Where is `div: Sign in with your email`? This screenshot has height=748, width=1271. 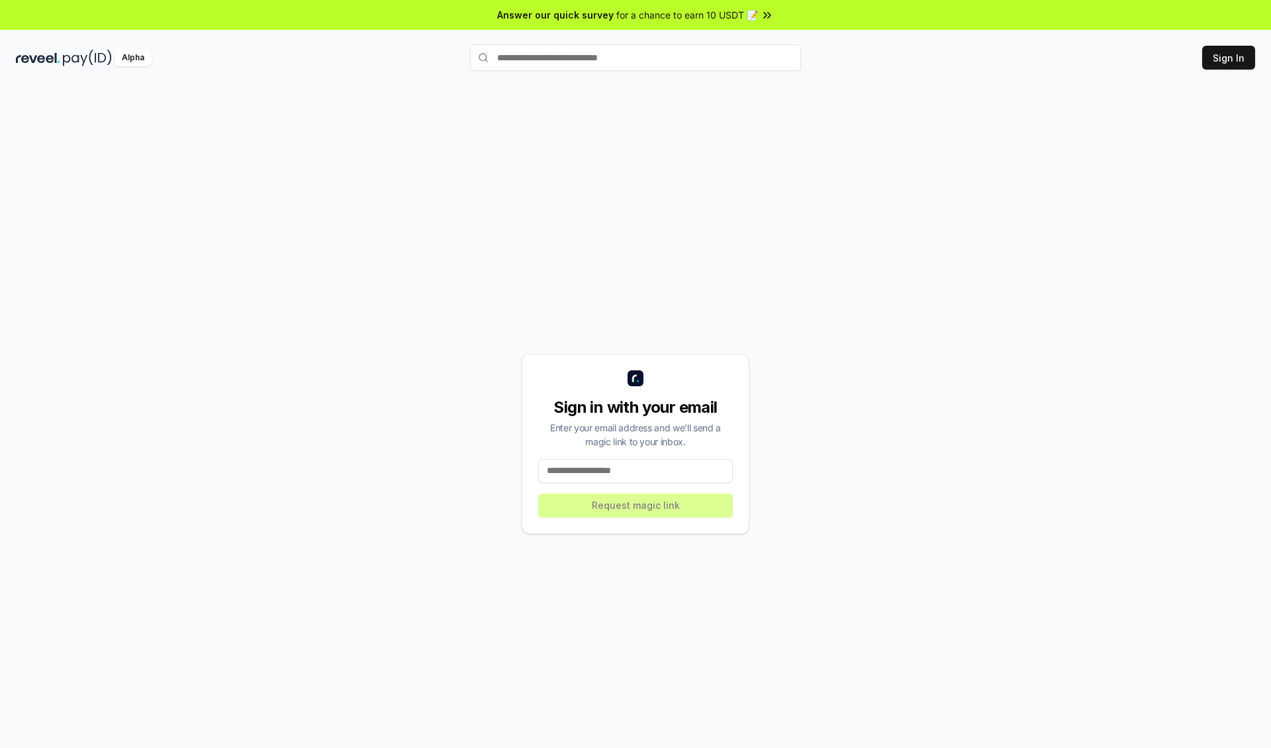
div: Sign in with your email is located at coordinates (636, 407).